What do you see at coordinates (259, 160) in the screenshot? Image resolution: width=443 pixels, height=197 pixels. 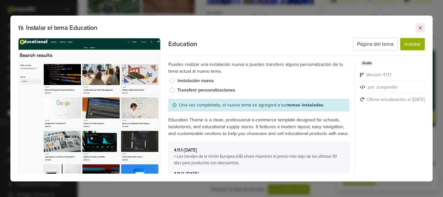 I see `li: Las tiendas de la Unión Europea (UE) ahora muestran el precio más bajo de los últimos 30 días par...` at bounding box center [259, 160].